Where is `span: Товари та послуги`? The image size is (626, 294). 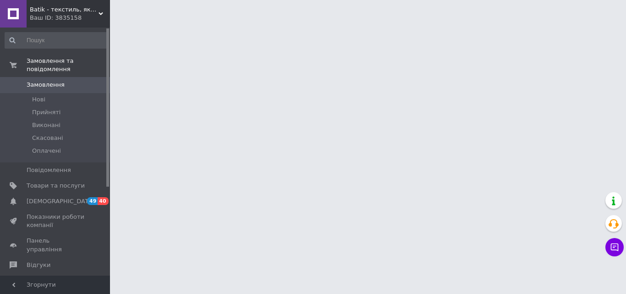 span: Товари та послуги is located at coordinates (55, 186).